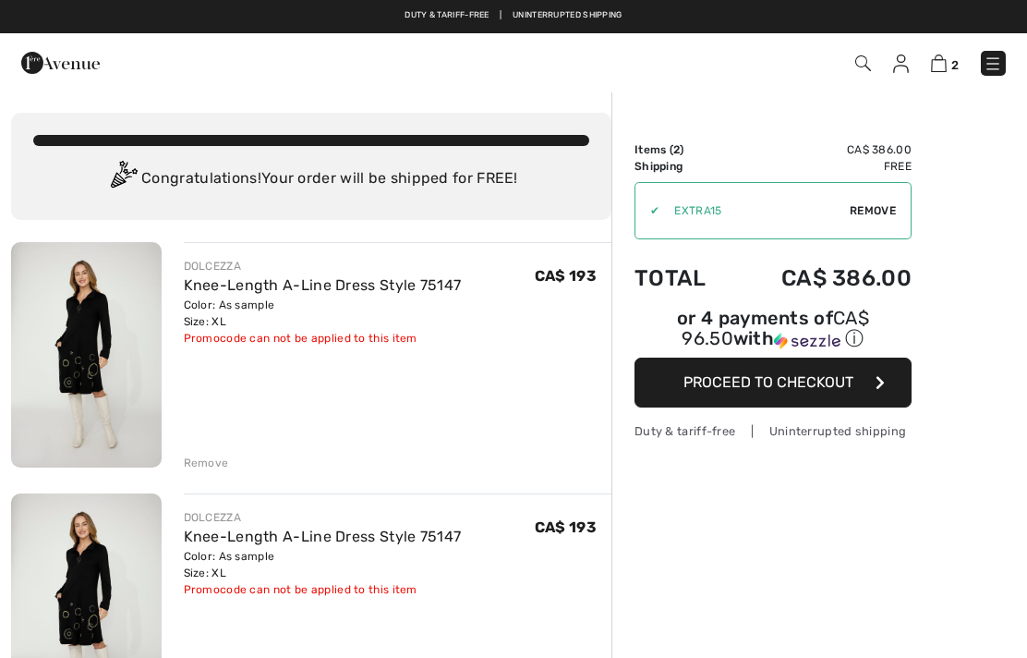 Image resolution: width=1027 pixels, height=658 pixels. I want to click on div: Duty & tariff-free | Uninterrupted shipping, so click(773, 430).